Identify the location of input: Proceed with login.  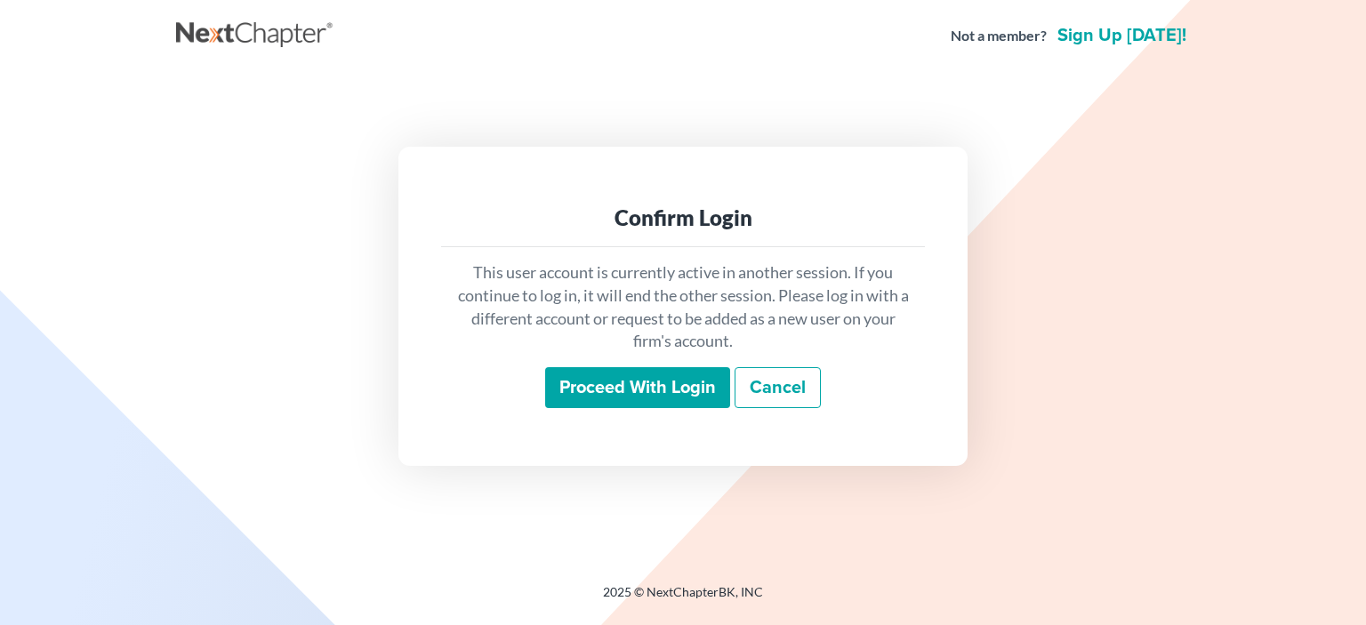
(638, 388).